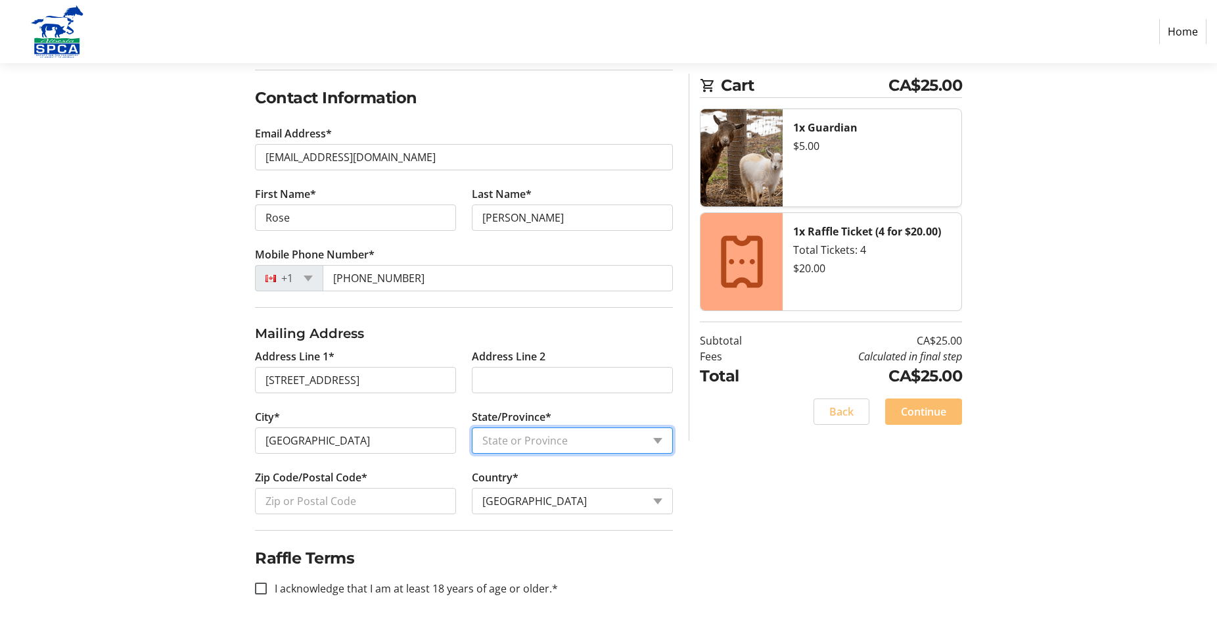 Image resolution: width=1217 pixels, height=628 pixels. What do you see at coordinates (924, 411) in the screenshot?
I see `button: Continue` at bounding box center [924, 411].